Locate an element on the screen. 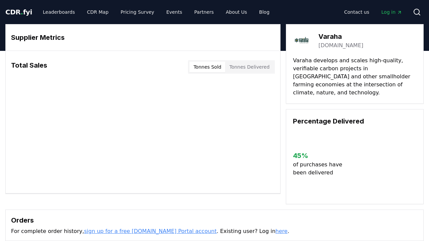  a: here is located at coordinates (281, 231).